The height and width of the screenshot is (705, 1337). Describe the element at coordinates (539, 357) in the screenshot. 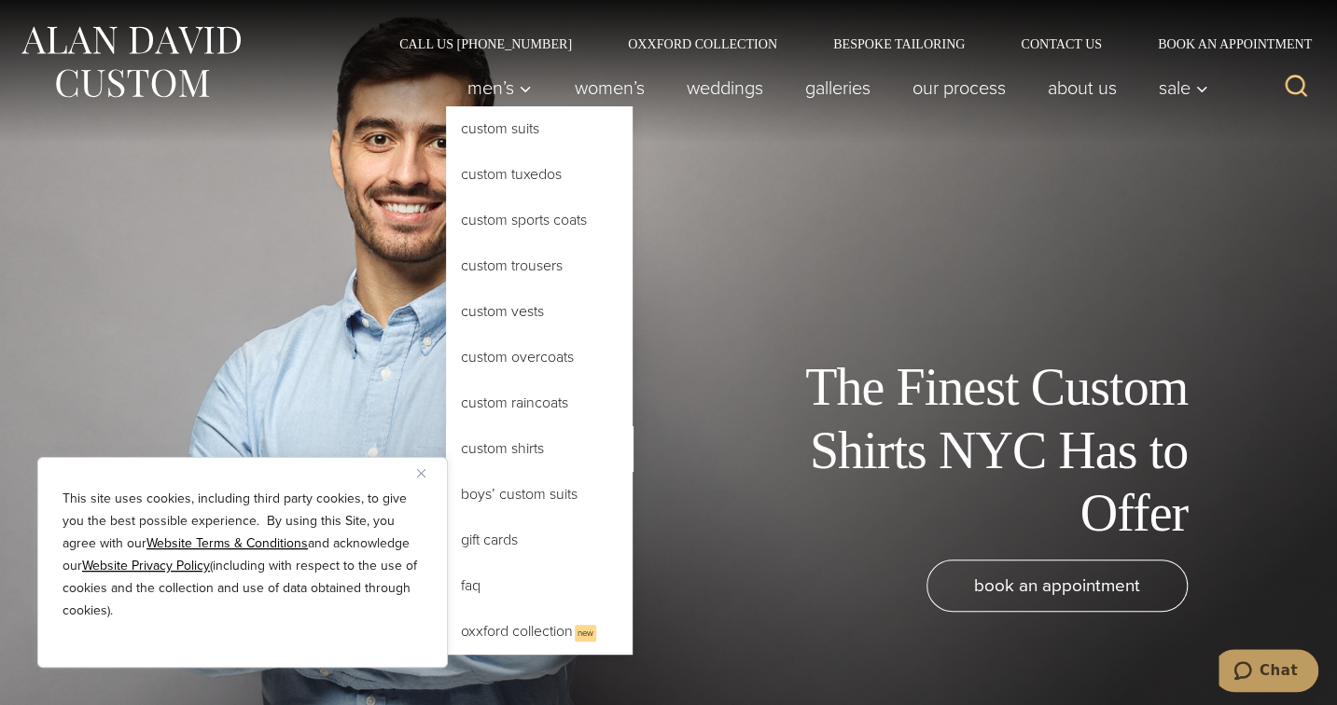

I see `a: Custom Overcoats` at that location.